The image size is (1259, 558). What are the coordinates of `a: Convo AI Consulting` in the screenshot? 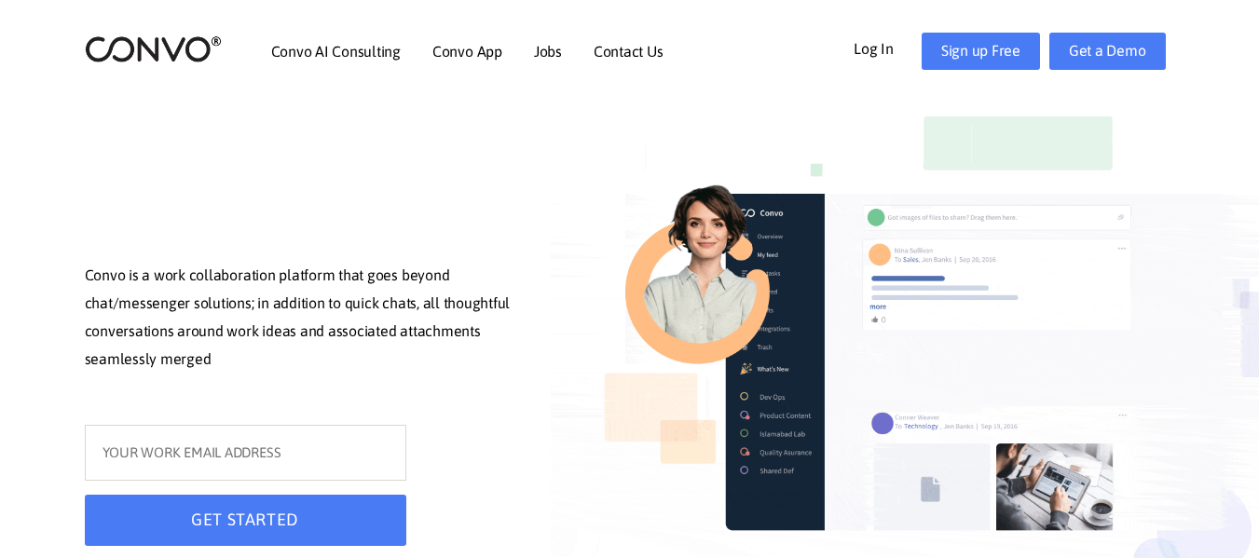 It's located at (335, 51).